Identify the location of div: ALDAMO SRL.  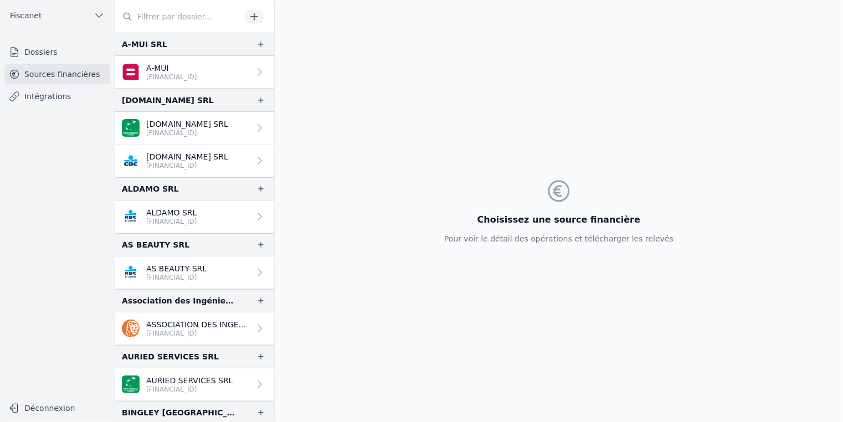
(150, 189).